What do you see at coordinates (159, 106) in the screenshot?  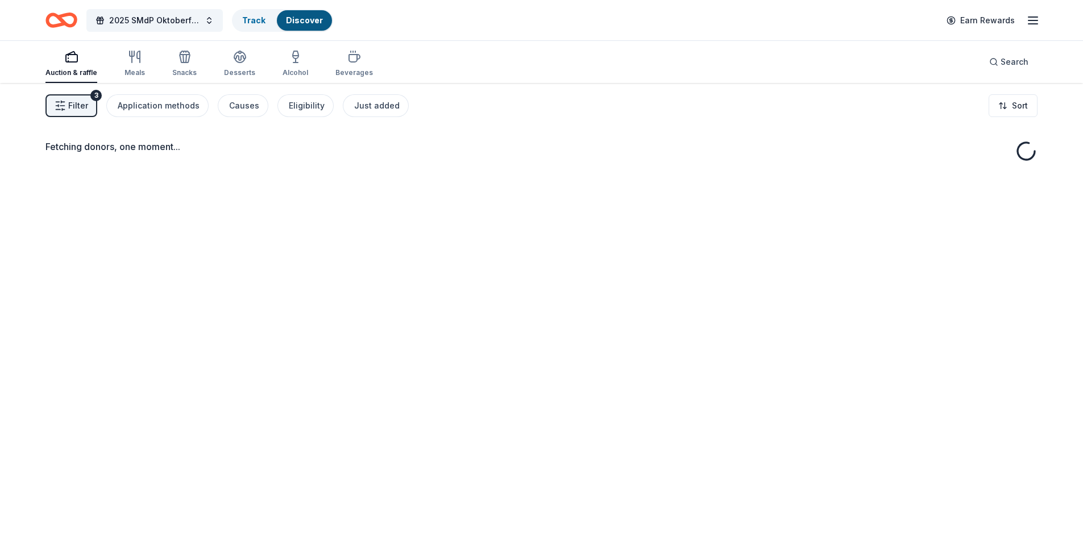 I see `div: Application methods` at bounding box center [159, 106].